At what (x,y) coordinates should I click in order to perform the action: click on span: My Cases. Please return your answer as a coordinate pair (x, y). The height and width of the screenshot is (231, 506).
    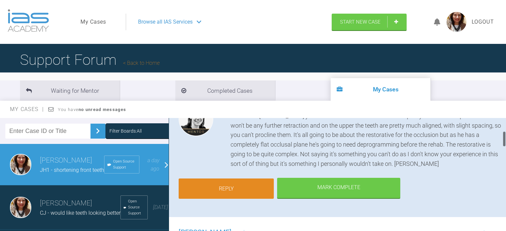
    Looking at the image, I should click on (27, 109).